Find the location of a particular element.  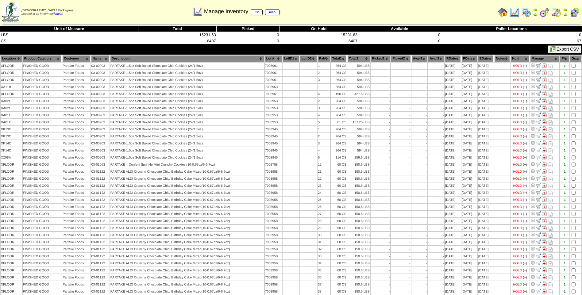

td: 67 is located at coordinates (511, 41).